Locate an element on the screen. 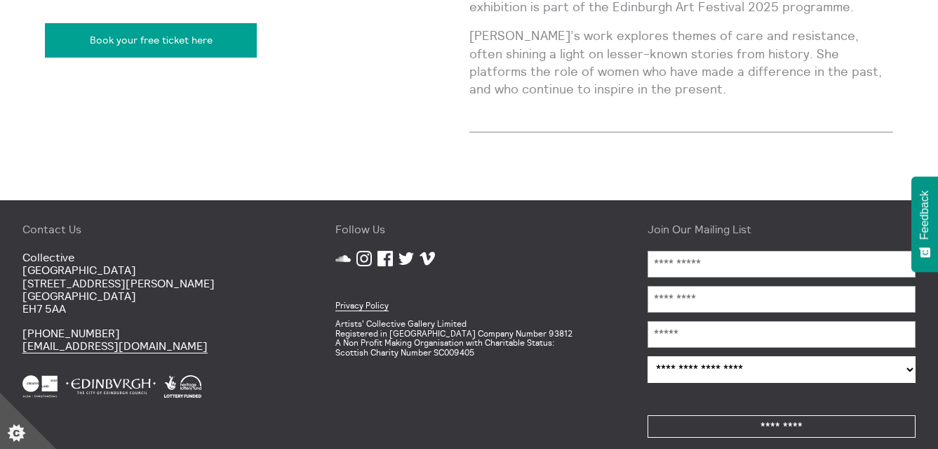 The width and height of the screenshot is (938, 449). img: Creative Scotland is located at coordinates (40, 386).